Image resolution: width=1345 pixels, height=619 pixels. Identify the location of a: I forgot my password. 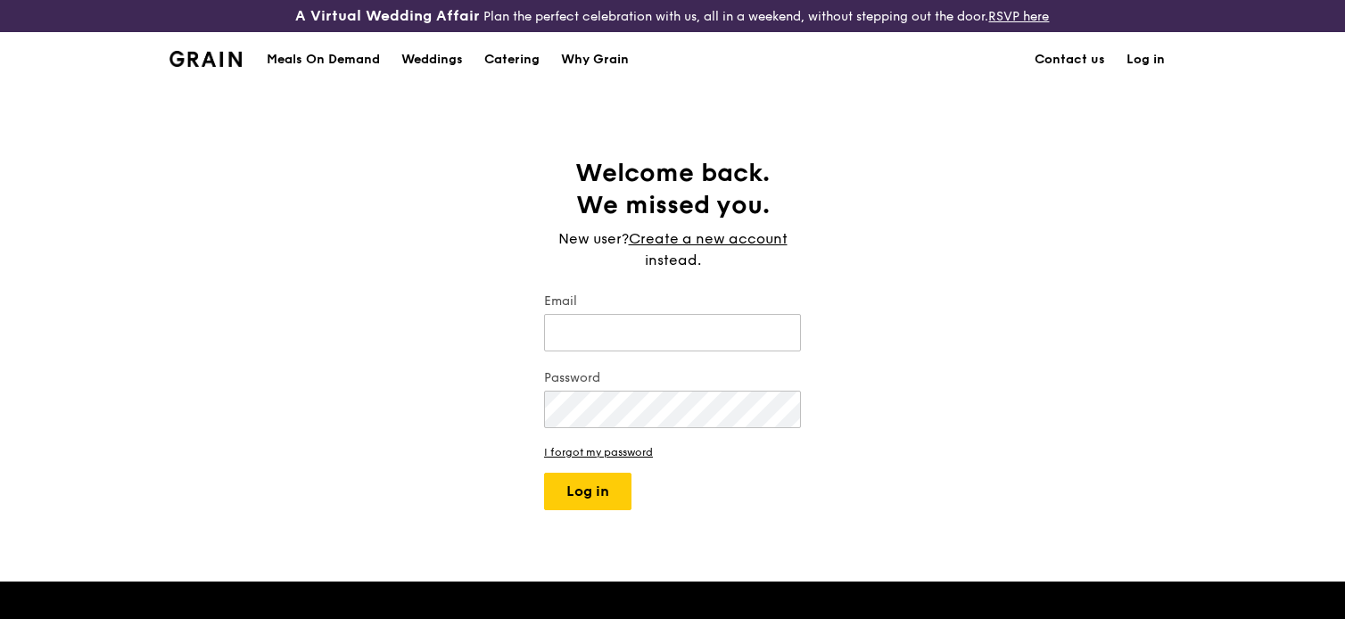
(673, 452).